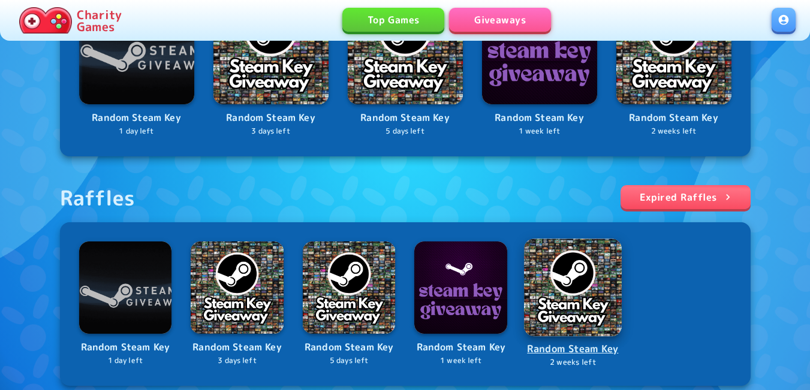 The image size is (810, 390). Describe the element at coordinates (98, 198) in the screenshot. I see `div: Raffles` at that location.